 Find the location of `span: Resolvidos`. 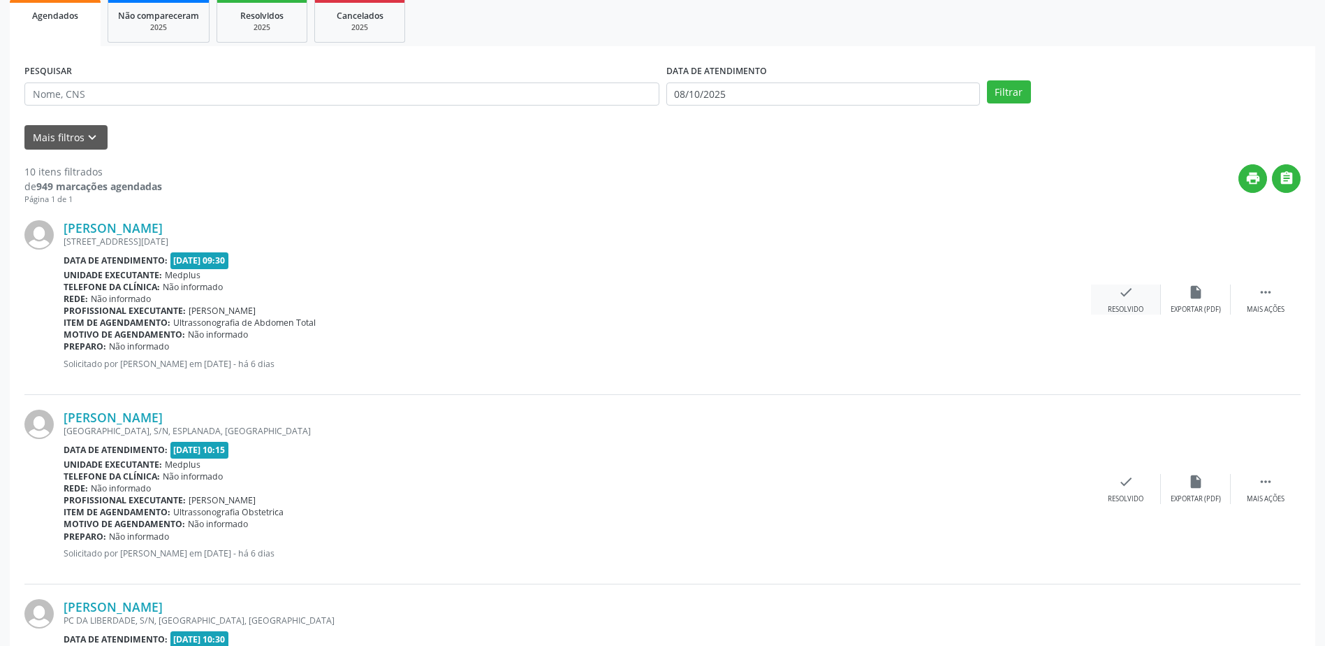

span: Resolvidos is located at coordinates (262, 15).